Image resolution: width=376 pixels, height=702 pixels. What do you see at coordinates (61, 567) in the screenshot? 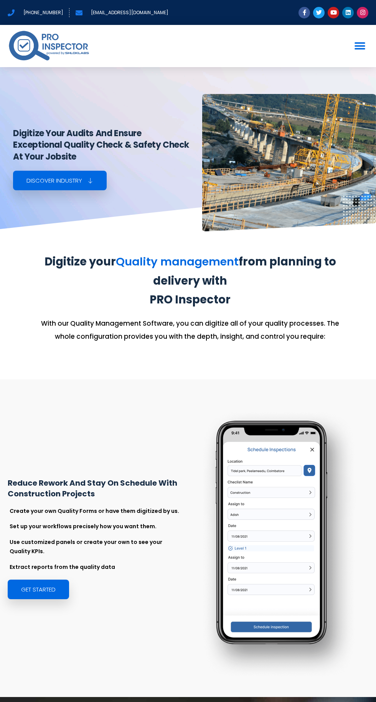
I see `span: Extract reports from the quality data` at bounding box center [61, 567].